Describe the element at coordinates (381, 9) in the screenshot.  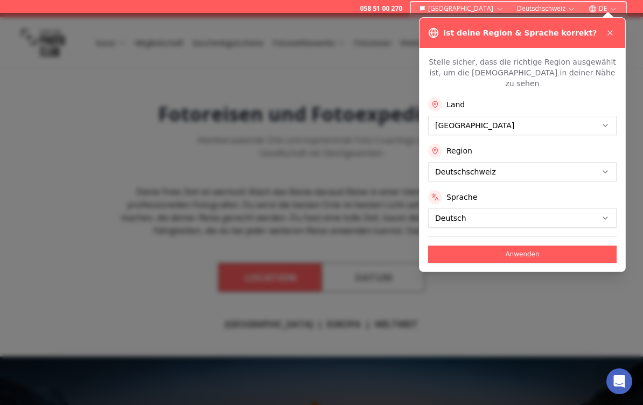
I see `a: 058 51 00 270` at that location.